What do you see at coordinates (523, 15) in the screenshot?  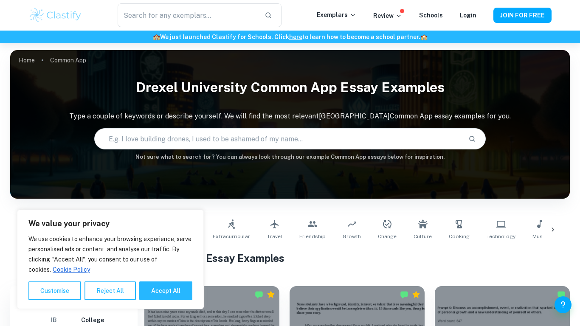 I see `button: JOIN FOR FREE` at bounding box center [523, 15].